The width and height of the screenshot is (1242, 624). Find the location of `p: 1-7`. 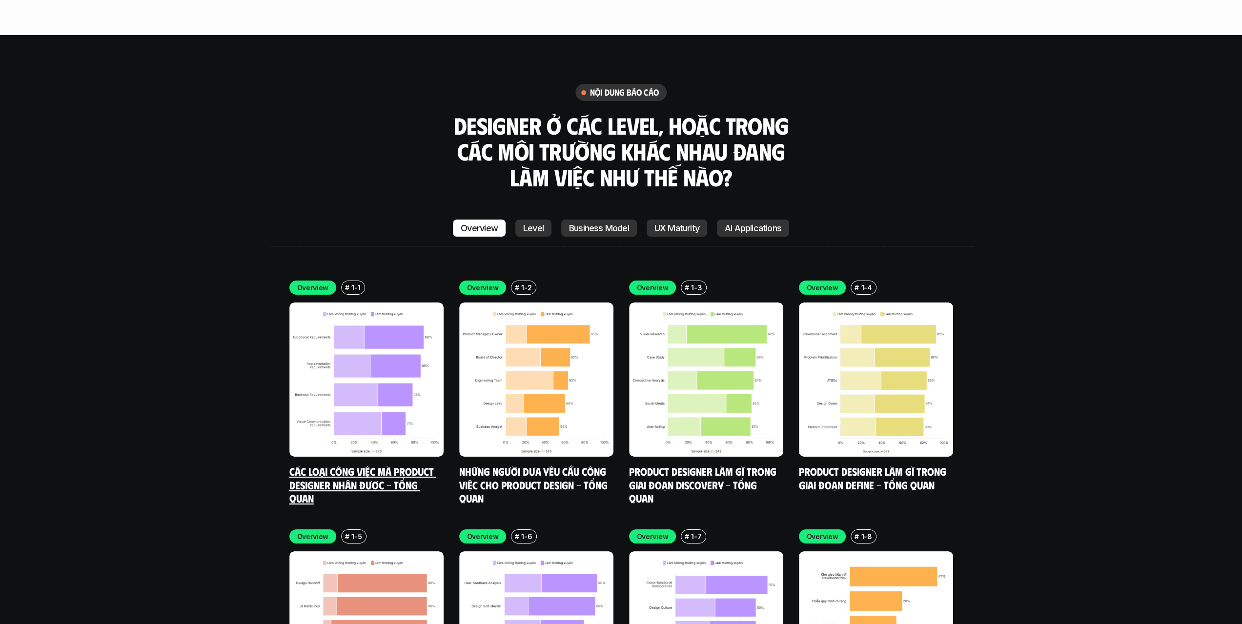

p: 1-7 is located at coordinates (696, 536).